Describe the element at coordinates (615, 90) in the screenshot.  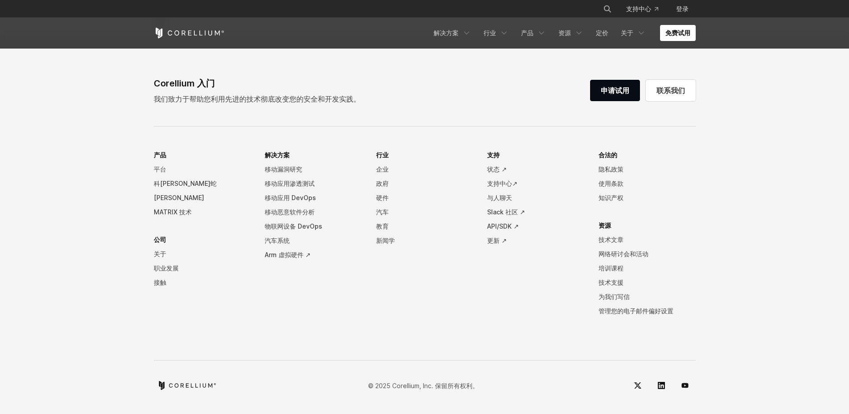
I see `font: 申请试用` at that location.